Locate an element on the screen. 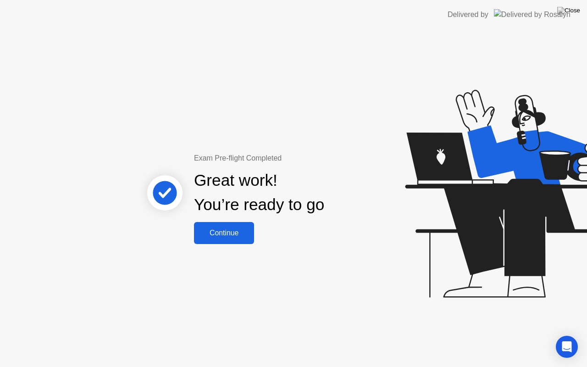 The image size is (587, 367). div: Great work! You’re ready to go is located at coordinates (259, 193).